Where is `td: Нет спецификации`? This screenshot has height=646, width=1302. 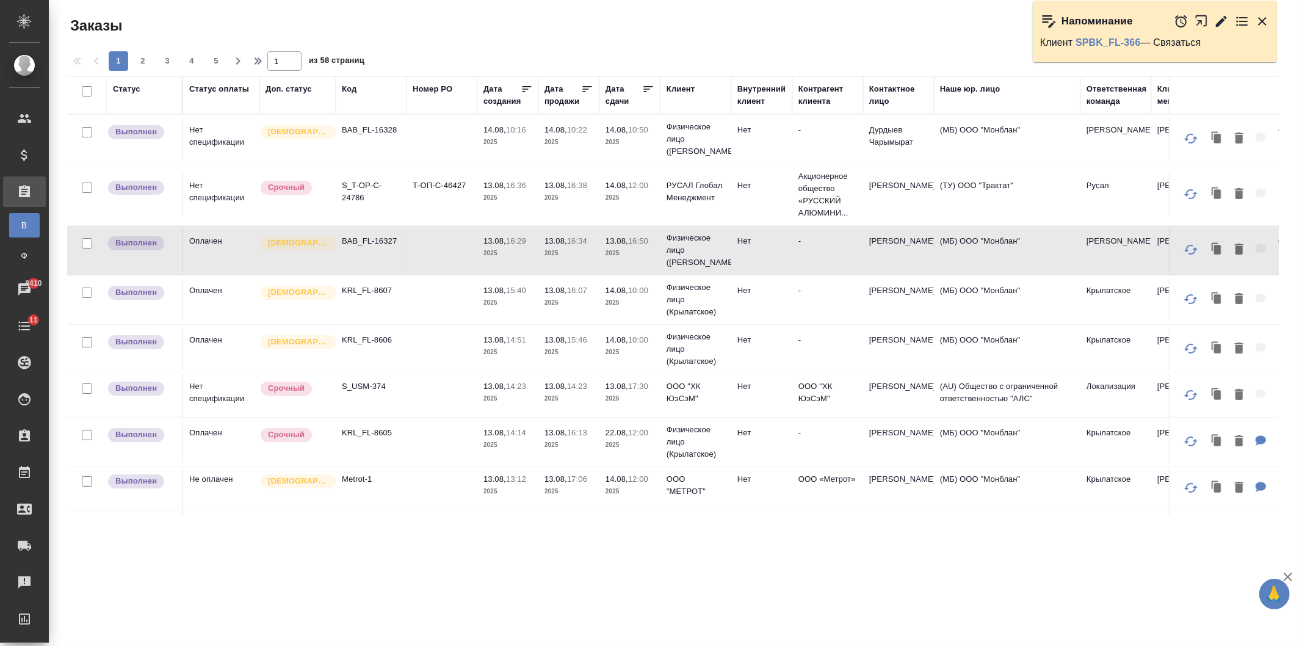 td: Нет спецификации is located at coordinates (221, 532).